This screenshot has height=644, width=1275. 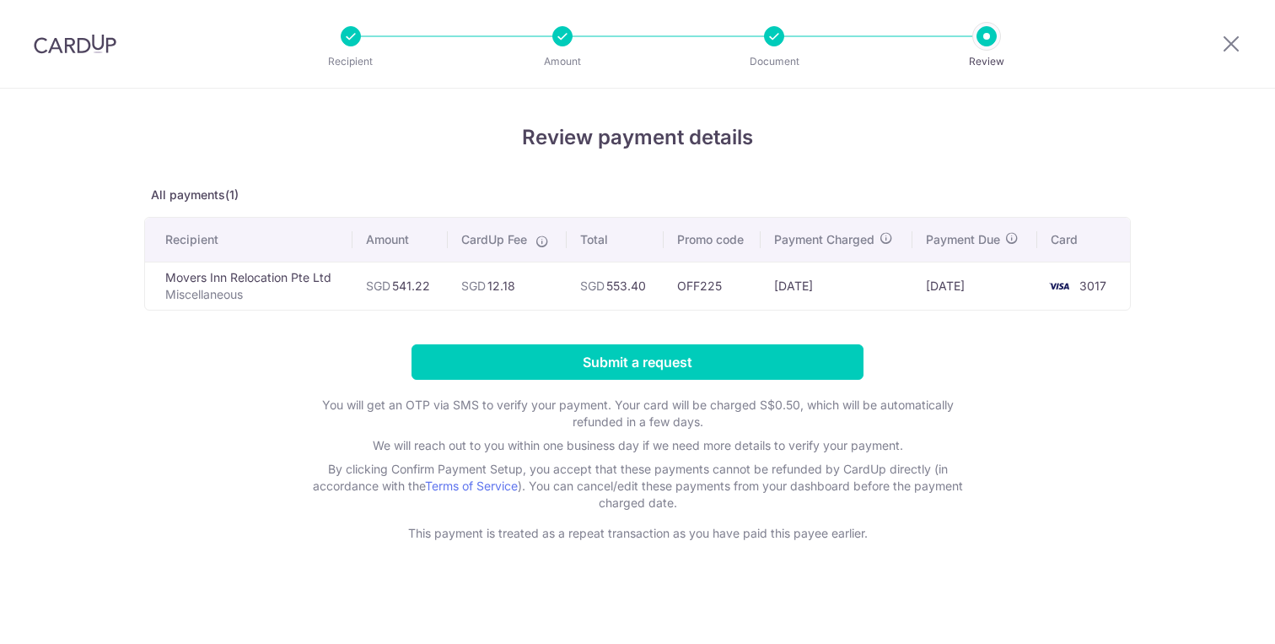 I want to click on a: Terms of Service, so click(x=471, y=485).